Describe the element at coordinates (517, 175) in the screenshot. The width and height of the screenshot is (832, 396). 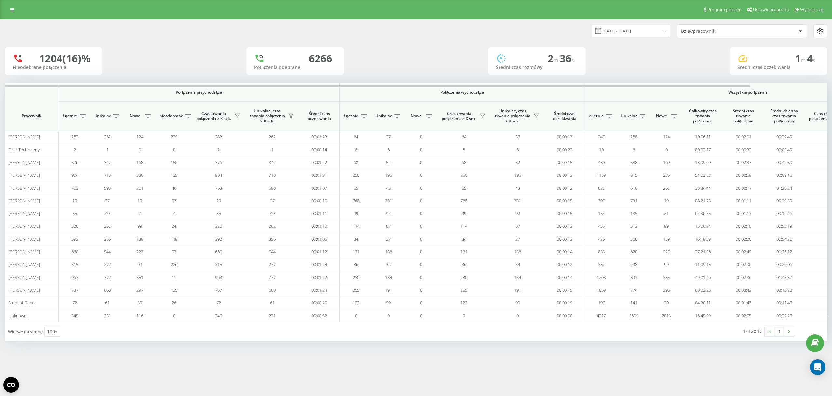
I see `span: 195` at that location.